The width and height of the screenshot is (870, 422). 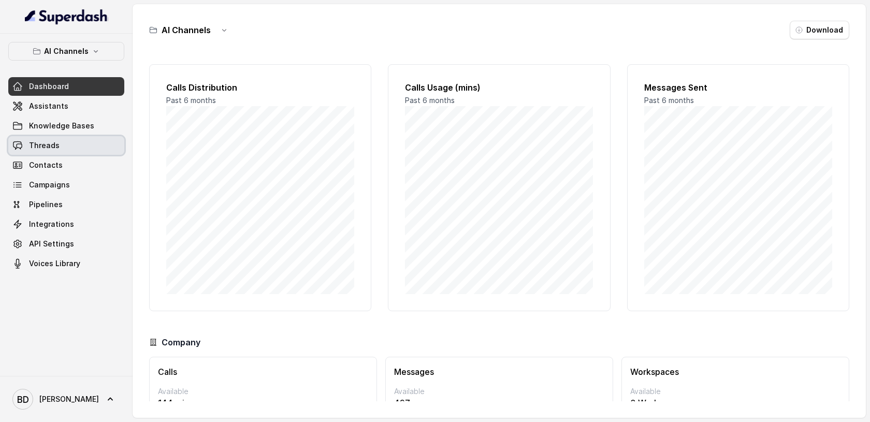 What do you see at coordinates (66, 205) in the screenshot?
I see `a: Pipelines` at bounding box center [66, 205].